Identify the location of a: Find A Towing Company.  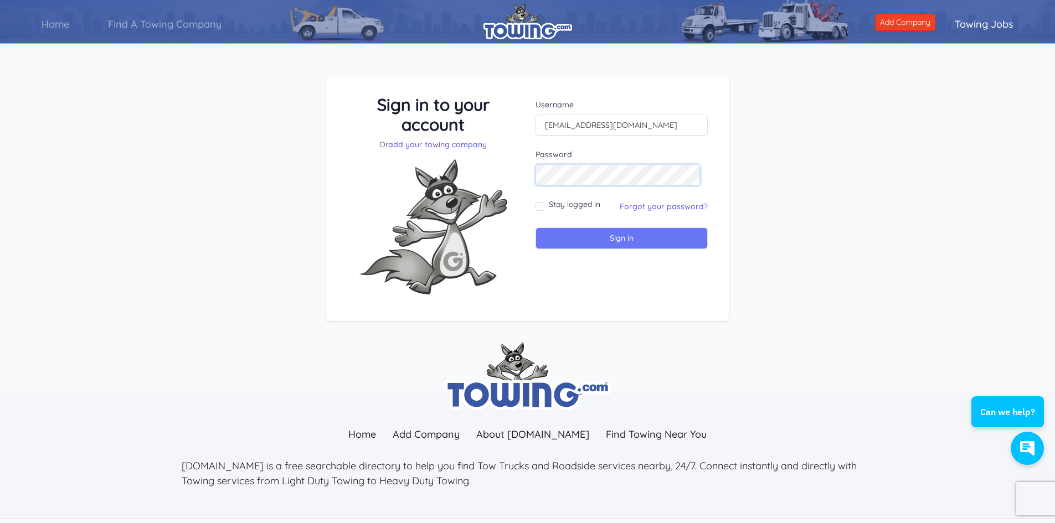
(164, 24).